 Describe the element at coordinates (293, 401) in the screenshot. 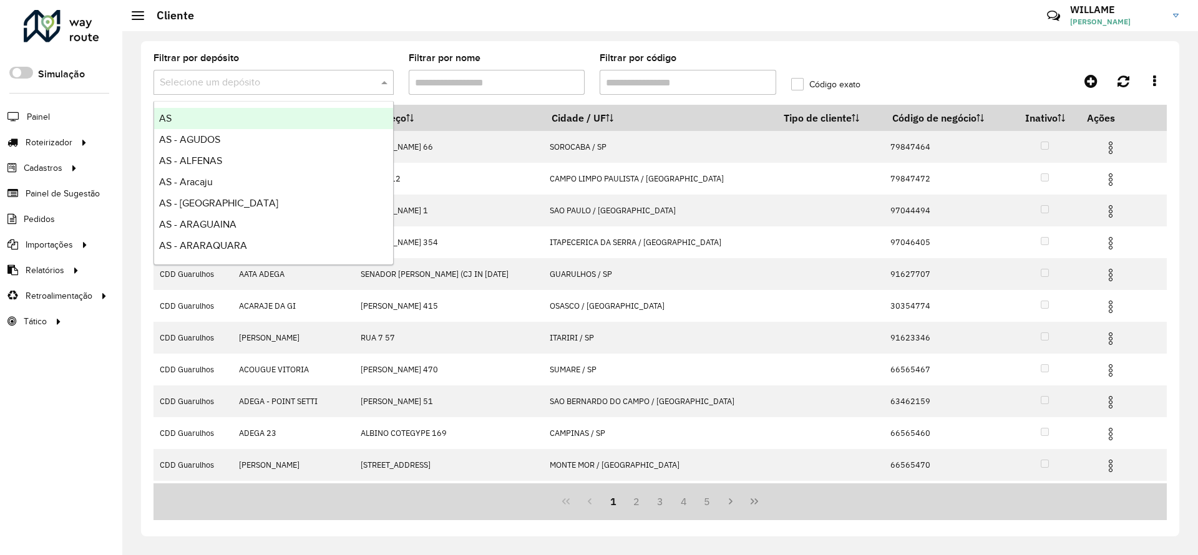

I see `td: ADEGA - POINT SETTI` at that location.